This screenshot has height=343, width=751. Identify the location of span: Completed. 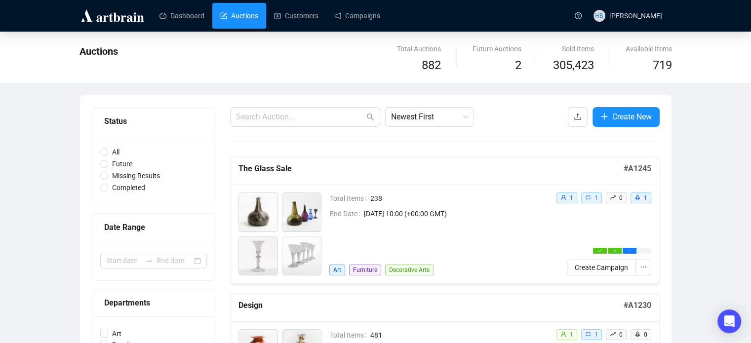
(128, 188).